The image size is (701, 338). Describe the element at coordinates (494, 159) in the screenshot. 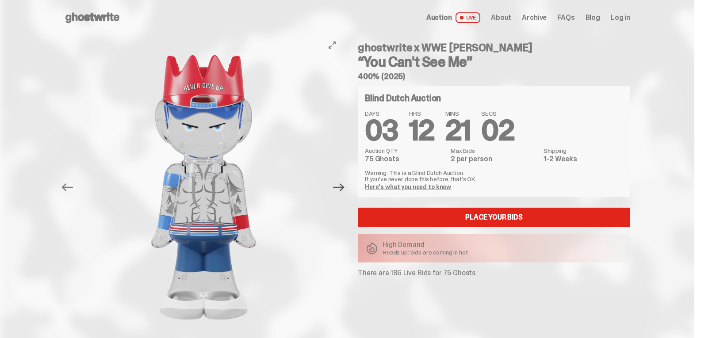

I see `dd: 2 per person` at that location.